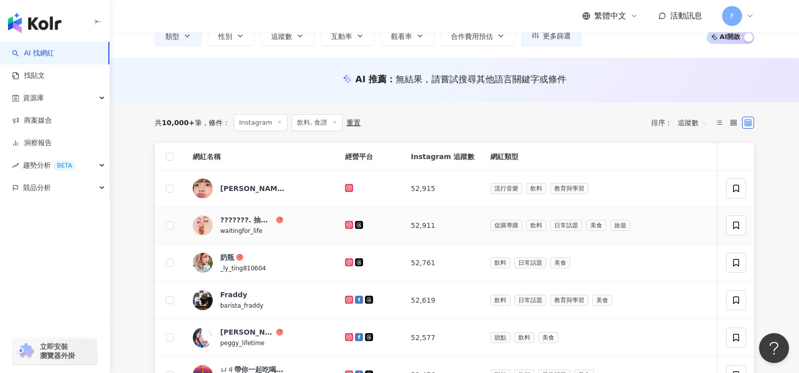  Describe the element at coordinates (686, 15) in the screenshot. I see `span: 活動訊息` at that location.